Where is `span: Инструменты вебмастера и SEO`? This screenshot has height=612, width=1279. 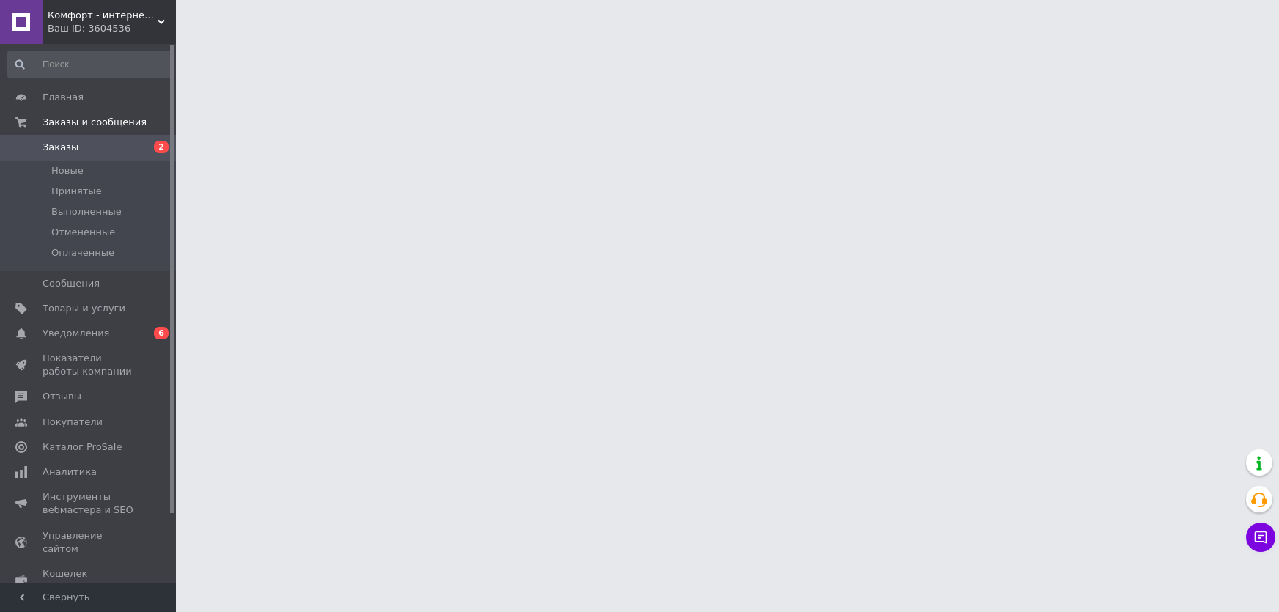
span: Инструменты вебмастера и SEO is located at coordinates (89, 504).